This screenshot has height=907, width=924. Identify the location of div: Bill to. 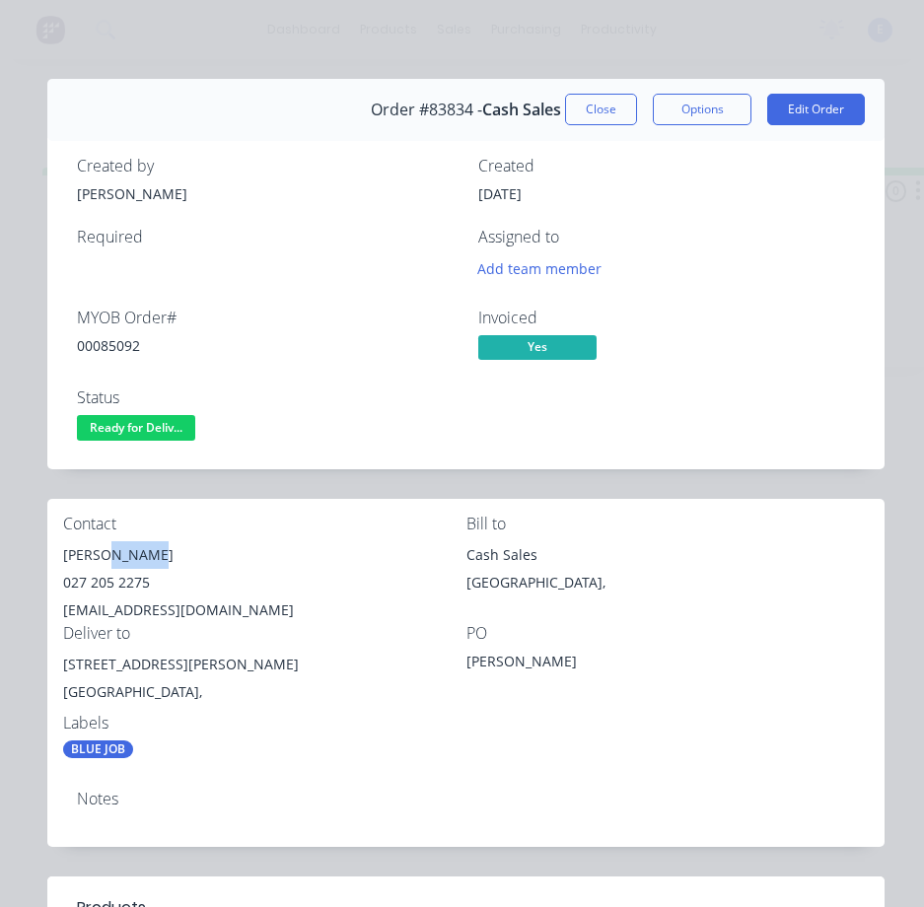
(667, 524).